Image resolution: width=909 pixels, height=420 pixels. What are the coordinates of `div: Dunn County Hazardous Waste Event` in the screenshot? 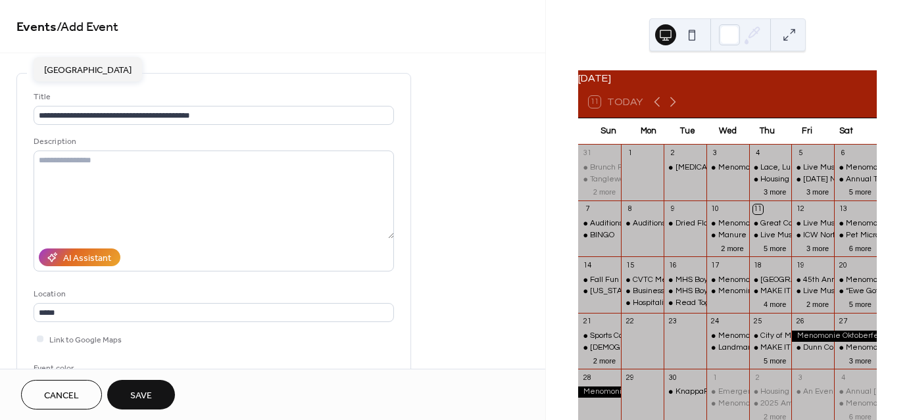 It's located at (812, 348).